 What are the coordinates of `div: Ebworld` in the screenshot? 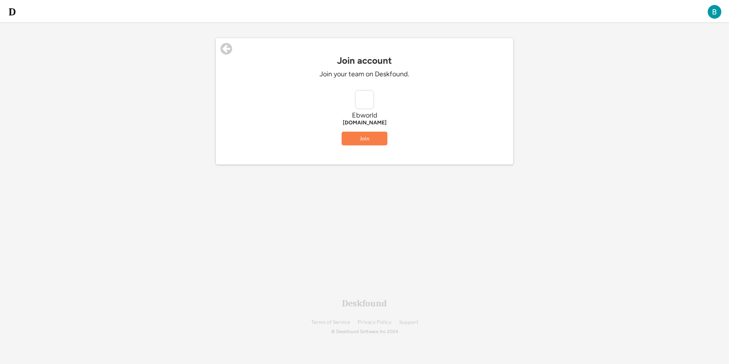 It's located at (365, 115).